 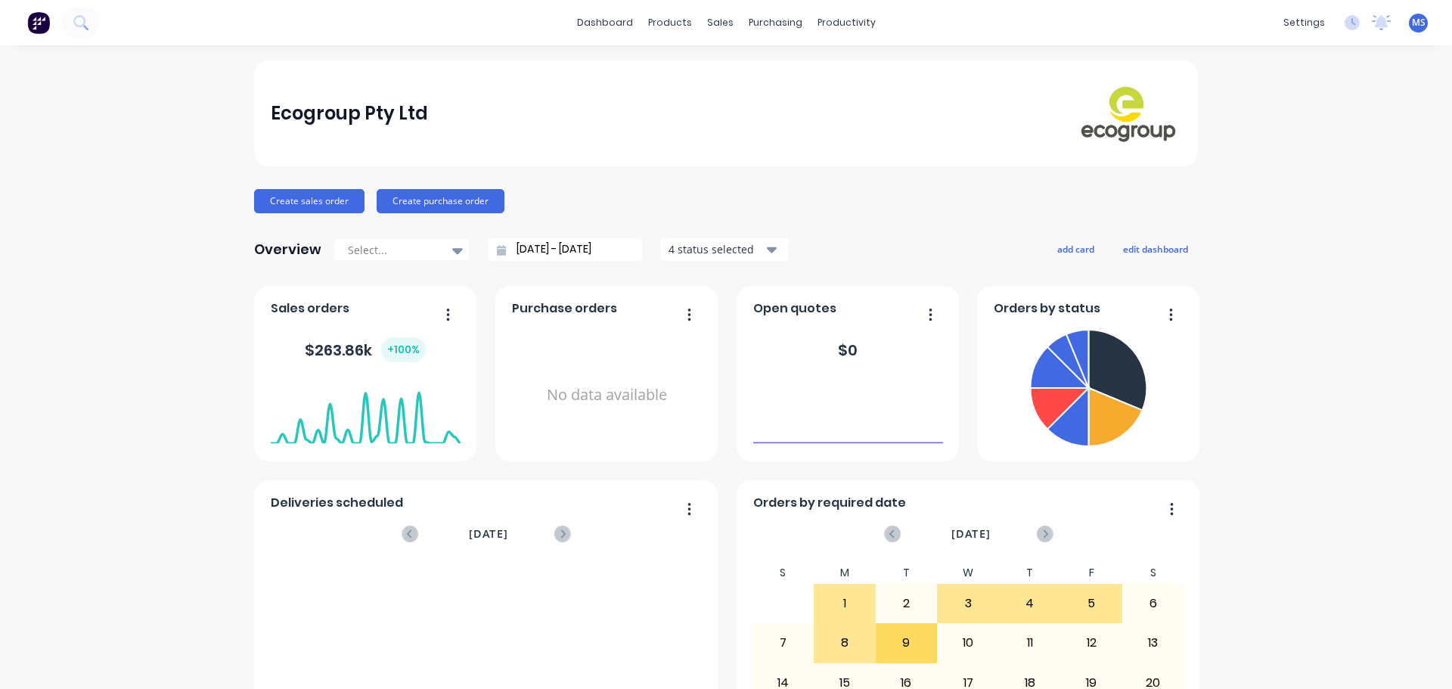 What do you see at coordinates (907, 643) in the screenshot?
I see `div: 9` at bounding box center [907, 643].